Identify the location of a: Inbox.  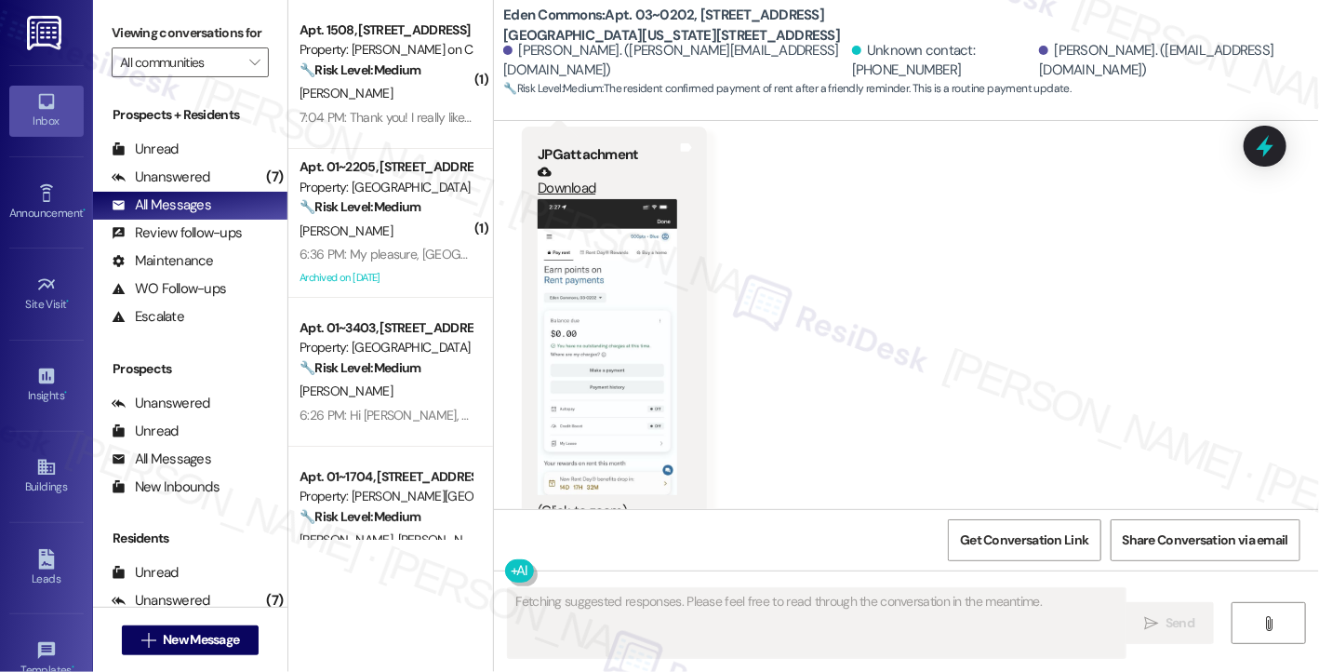
(47, 111).